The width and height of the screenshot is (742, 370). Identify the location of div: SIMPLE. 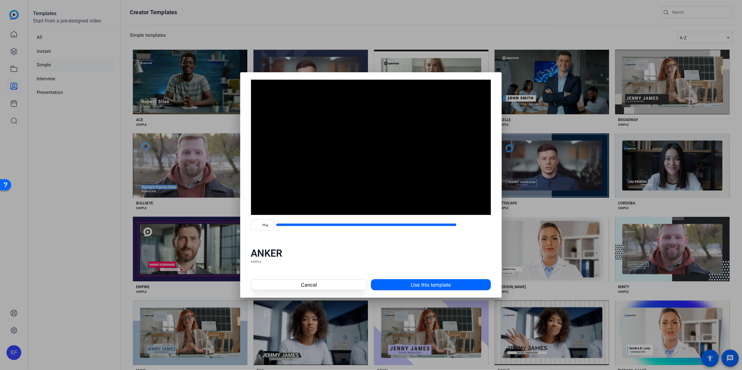
(371, 262).